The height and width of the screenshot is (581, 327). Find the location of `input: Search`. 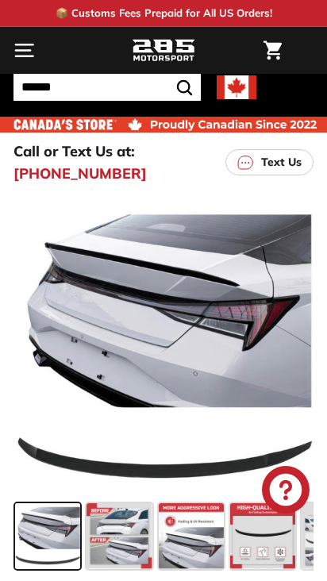

input: Search is located at coordinates (107, 87).